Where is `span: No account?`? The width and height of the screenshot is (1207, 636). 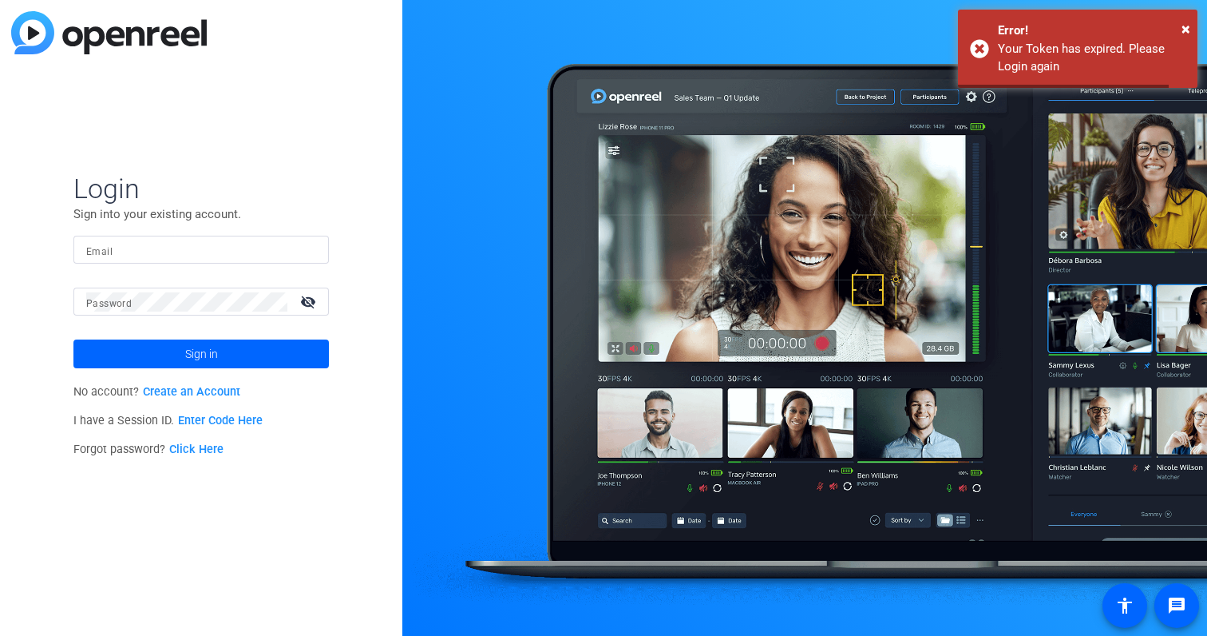
span: No account? is located at coordinates (157, 391).